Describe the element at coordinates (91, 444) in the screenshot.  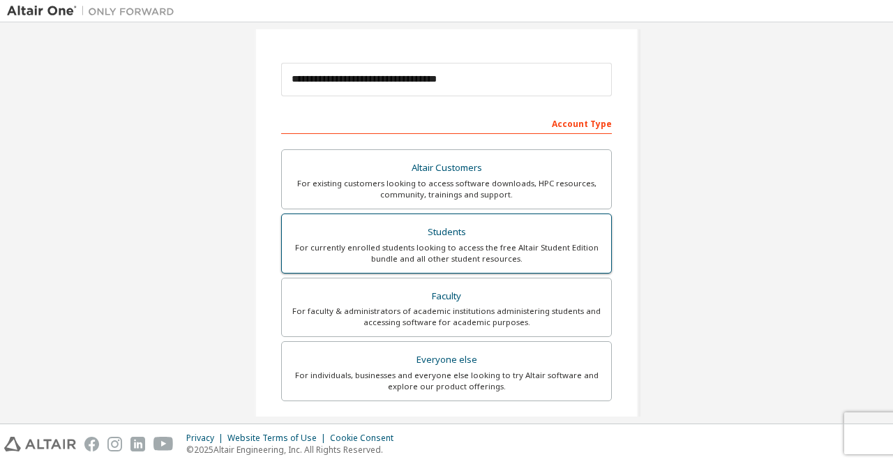
I see `img: facebook.svg` at that location.